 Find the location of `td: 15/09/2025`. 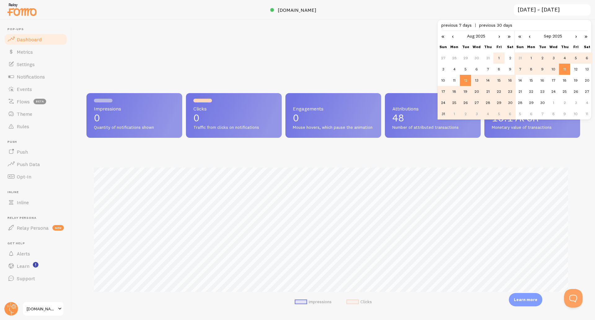

td: 15/09/2025 is located at coordinates (531, 80).